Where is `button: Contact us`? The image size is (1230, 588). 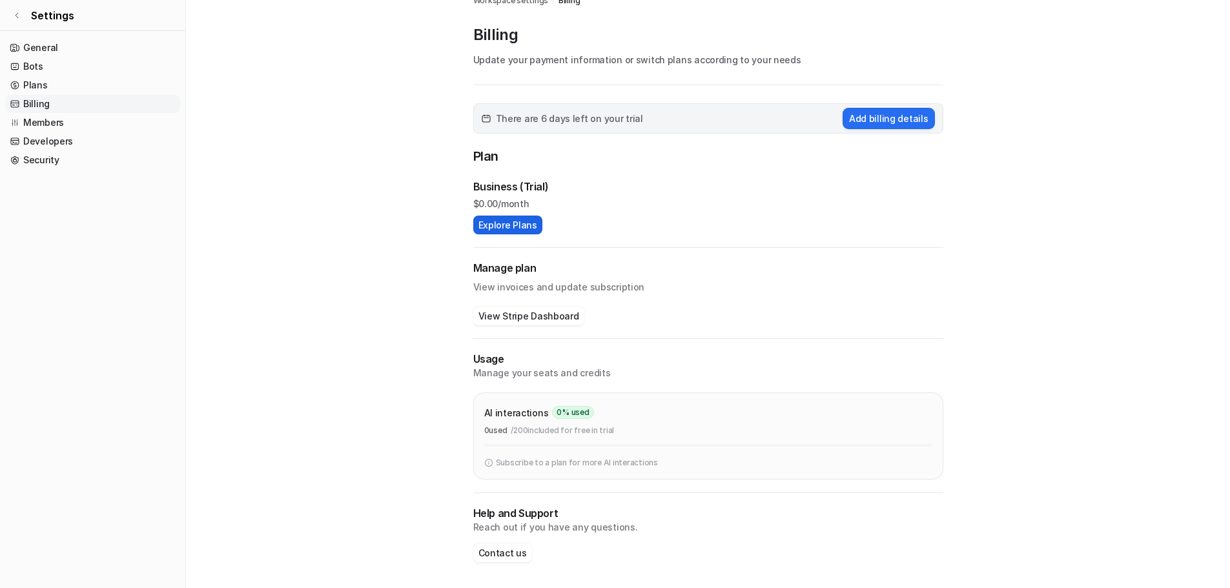
button: Contact us is located at coordinates (502, 553).